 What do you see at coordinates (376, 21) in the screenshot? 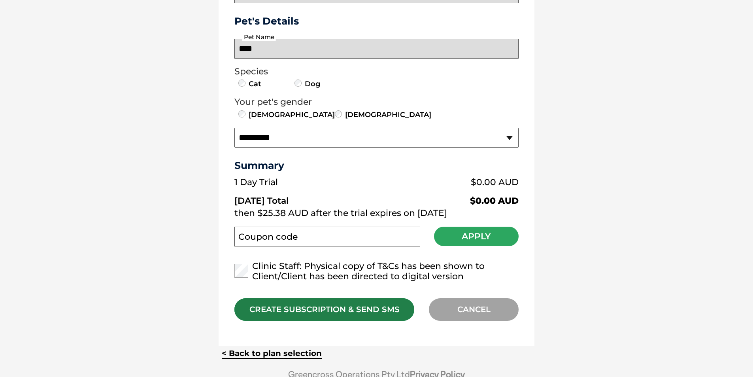
I see `h3: Pet's Details` at bounding box center [376, 21].